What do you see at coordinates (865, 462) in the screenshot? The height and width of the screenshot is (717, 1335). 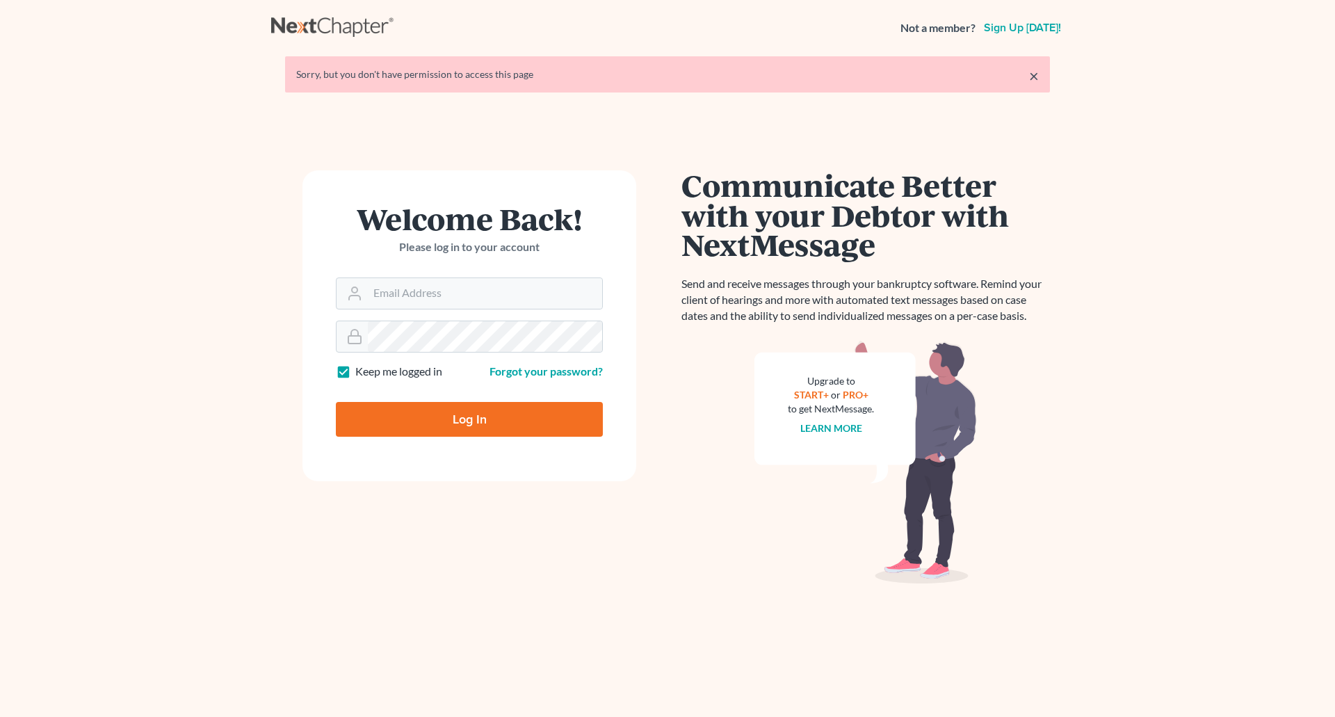 I see `img: nextmessage_bg-59042aed3d76b12b5cd301f8e5b87938c9018125f34e5fa2b7a6b67550977c72.svg` at bounding box center [865, 462].